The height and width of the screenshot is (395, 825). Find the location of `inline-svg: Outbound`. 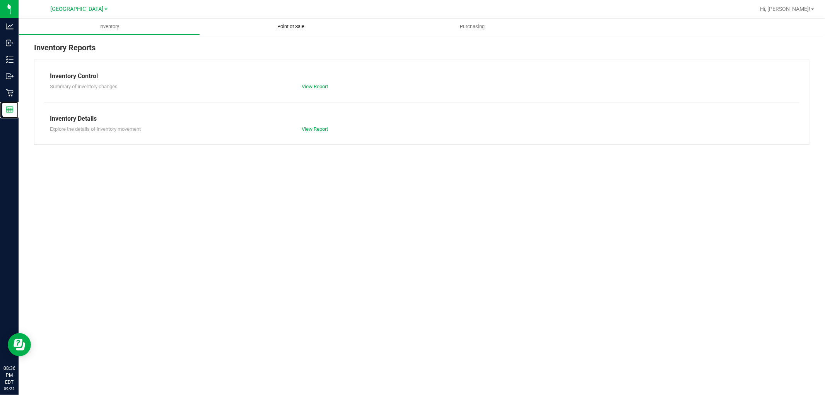

inline-svg: Outbound is located at coordinates (10, 76).